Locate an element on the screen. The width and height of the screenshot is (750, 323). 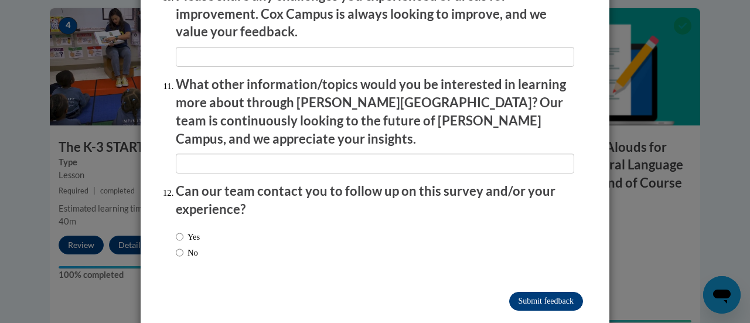
input: Submit feedback is located at coordinates (546, 301).